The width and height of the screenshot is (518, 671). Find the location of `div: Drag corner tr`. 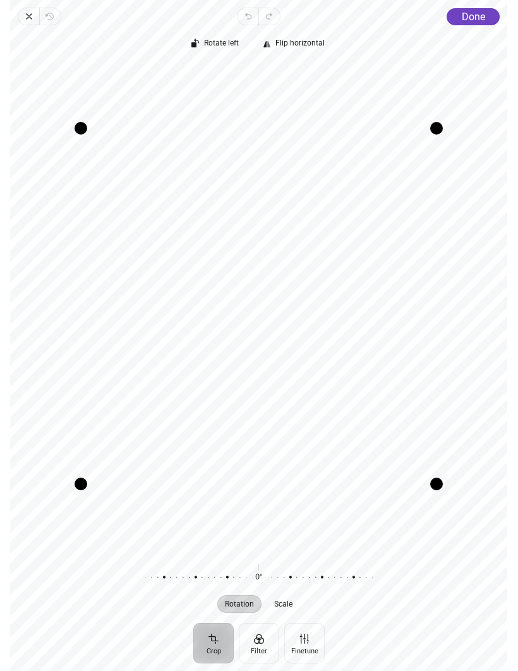

div: Drag corner tr is located at coordinates (437, 128).